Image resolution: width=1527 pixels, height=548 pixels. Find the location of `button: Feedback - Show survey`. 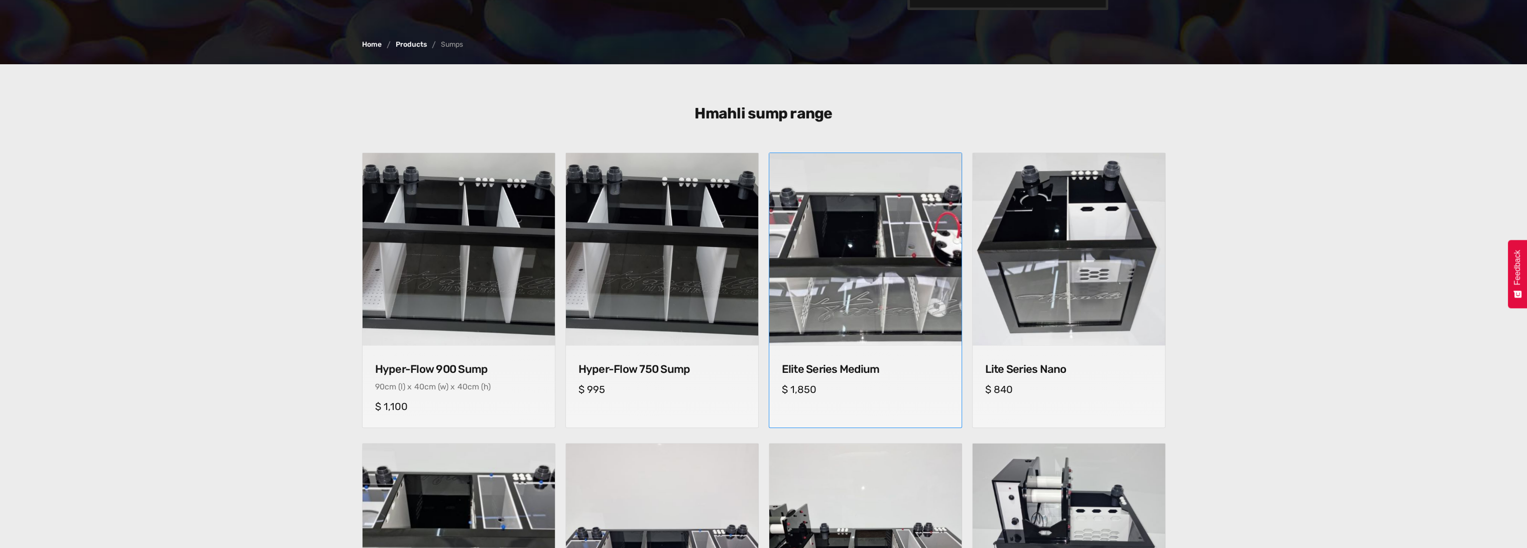

button: Feedback - Show survey is located at coordinates (1517, 274).